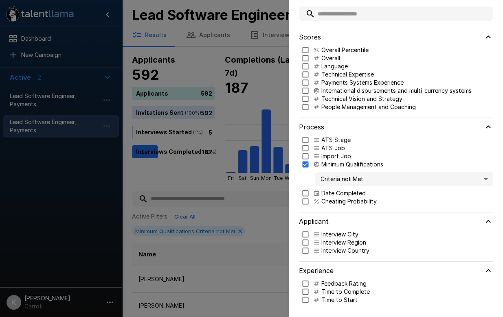  I want to click on h6: Scores, so click(310, 37).